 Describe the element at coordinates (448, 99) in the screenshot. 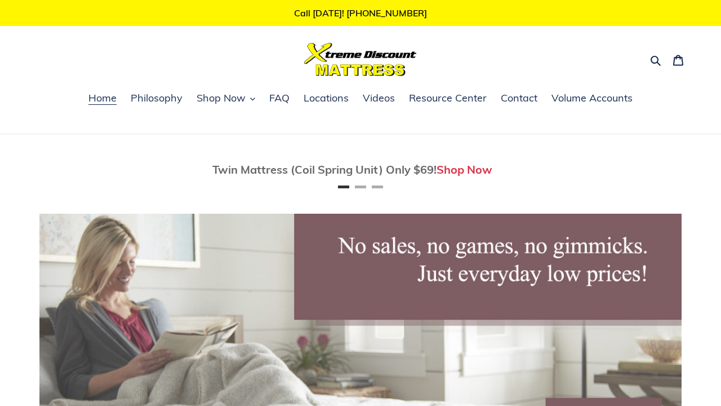

I see `a: Resource Center` at that location.